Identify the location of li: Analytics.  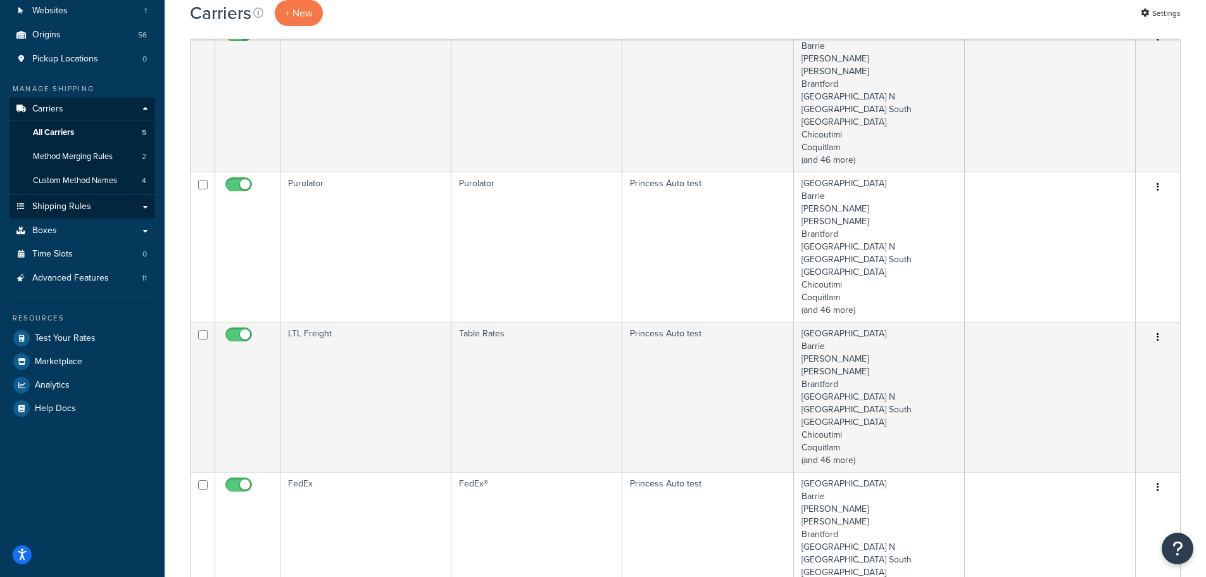
(82, 385).